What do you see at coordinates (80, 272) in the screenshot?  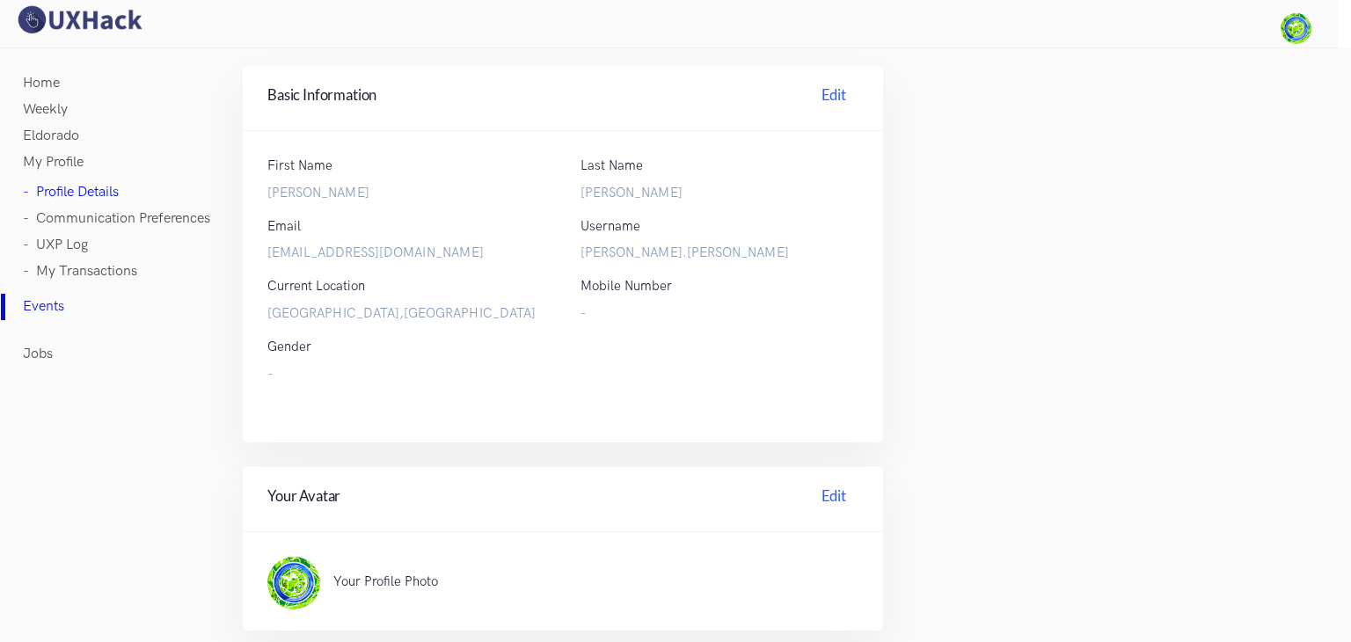 I see `a: - My Transactions` at bounding box center [80, 272].